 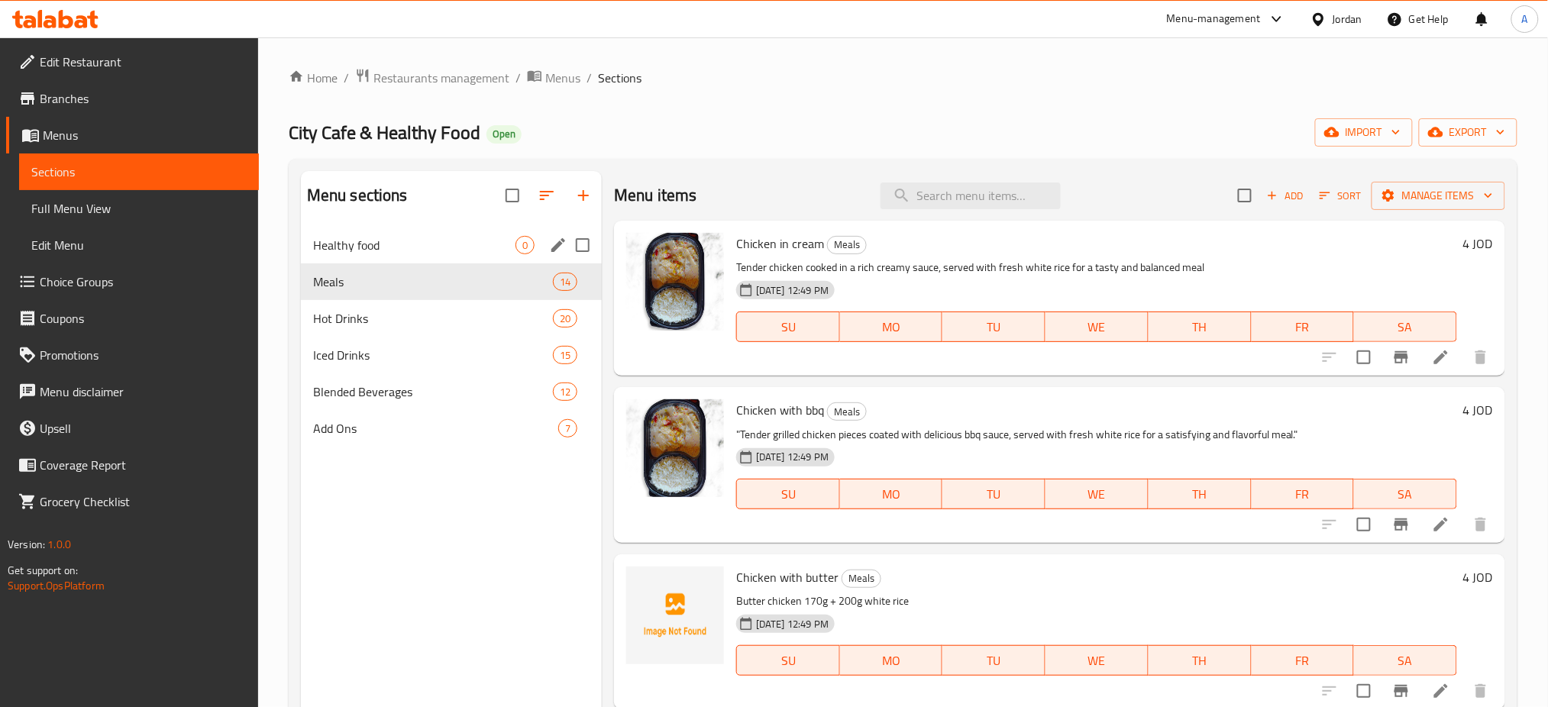 What do you see at coordinates (547, 195) in the screenshot?
I see `span: Sort sections` at bounding box center [547, 195].